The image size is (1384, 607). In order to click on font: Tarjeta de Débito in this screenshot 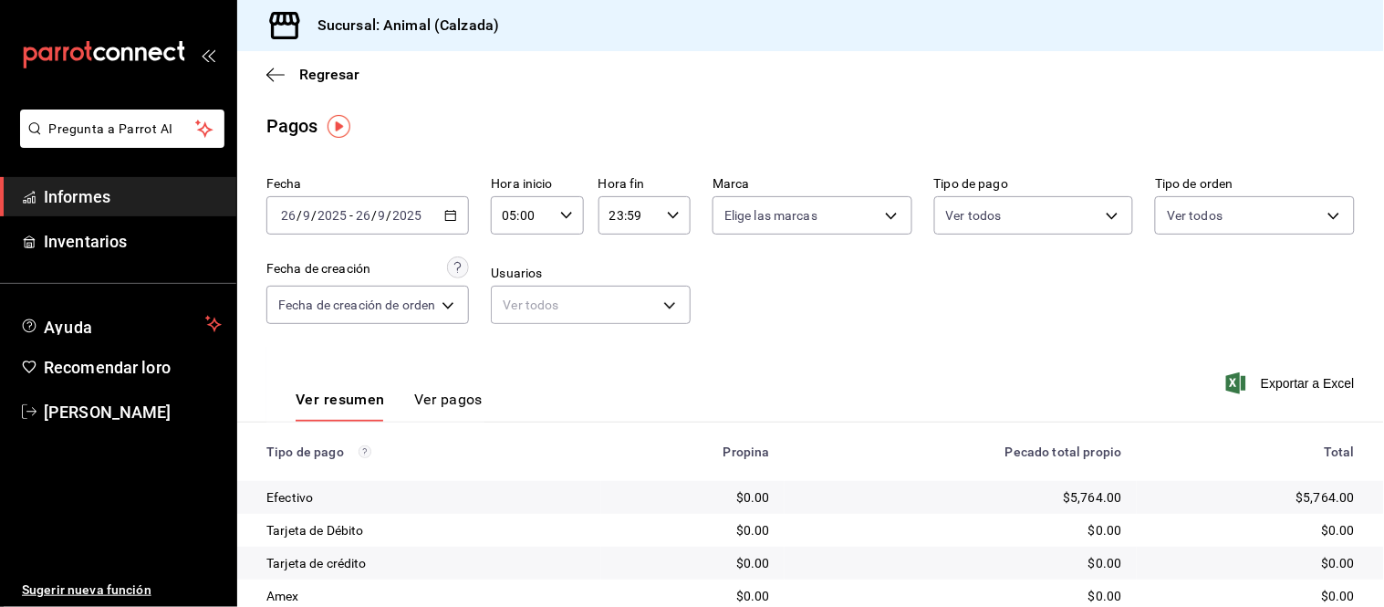, I will do `click(315, 530)`.